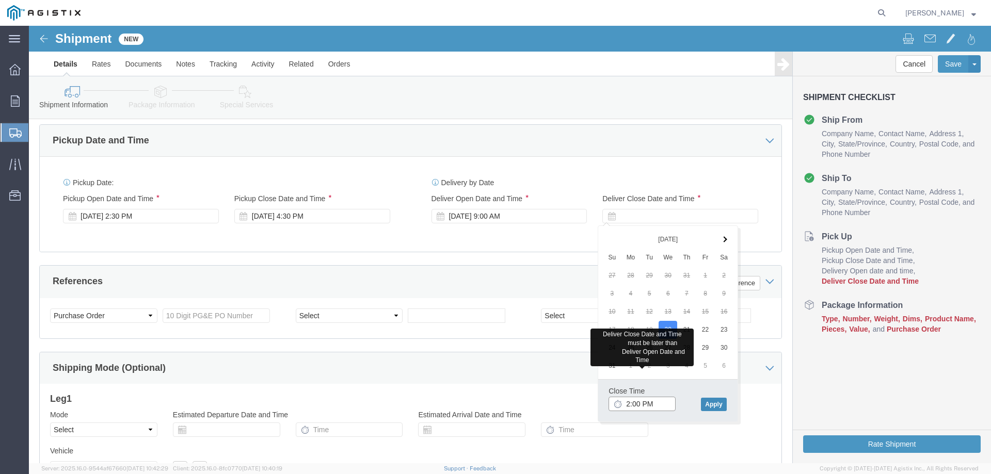 Image resolution: width=991 pixels, height=474 pixels. I want to click on a: Feedback, so click(482, 468).